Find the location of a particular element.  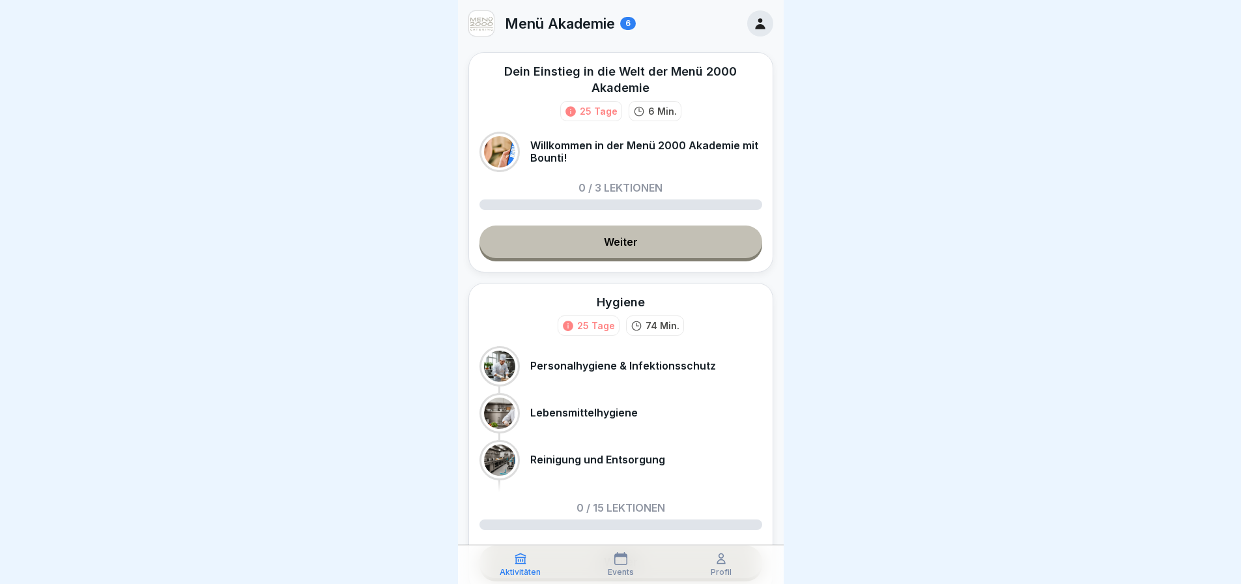

p: Lebensmittelhygiene is located at coordinates (584, 412).